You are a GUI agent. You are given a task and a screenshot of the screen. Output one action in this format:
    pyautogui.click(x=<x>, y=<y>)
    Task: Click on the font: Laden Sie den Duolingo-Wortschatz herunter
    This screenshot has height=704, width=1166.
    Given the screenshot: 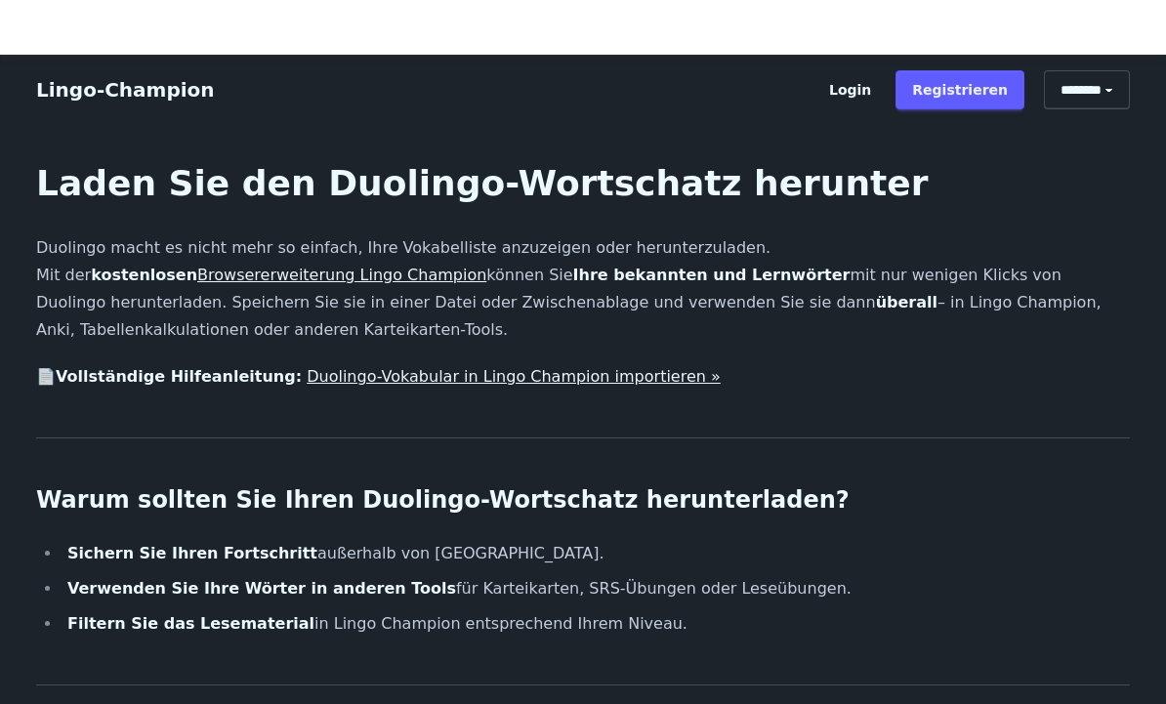 What is the action you would take?
    pyautogui.click(x=481, y=183)
    